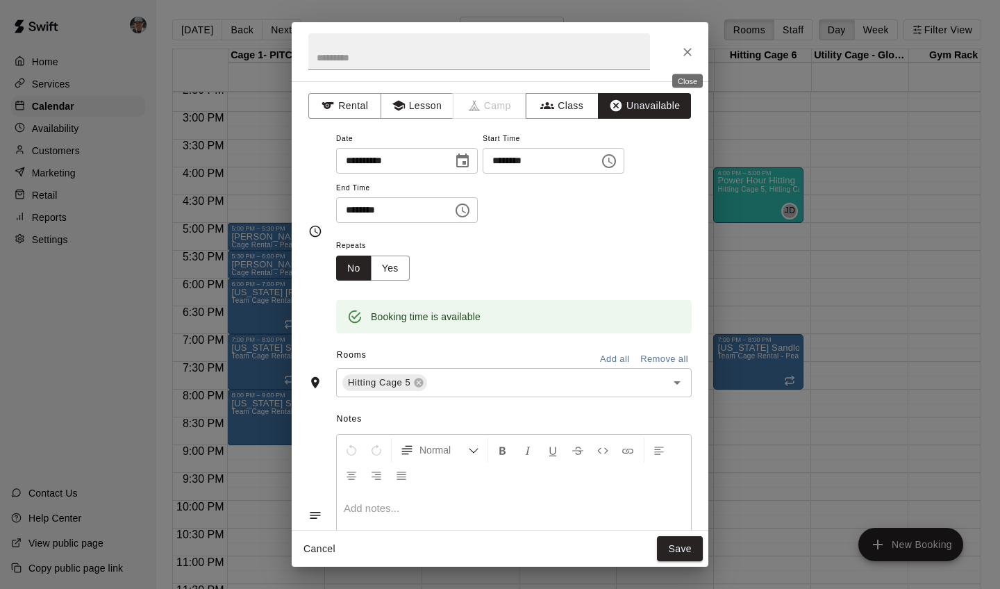 Image resolution: width=1000 pixels, height=589 pixels. I want to click on button: Format Bold, so click(503, 450).